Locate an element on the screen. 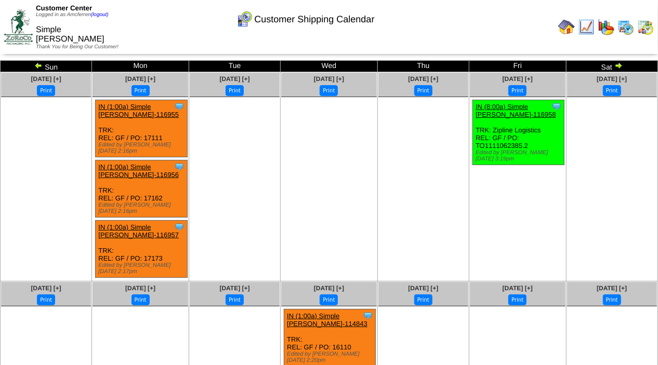 The width and height of the screenshot is (658, 365). img: arrowright.gif is located at coordinates (619, 65).